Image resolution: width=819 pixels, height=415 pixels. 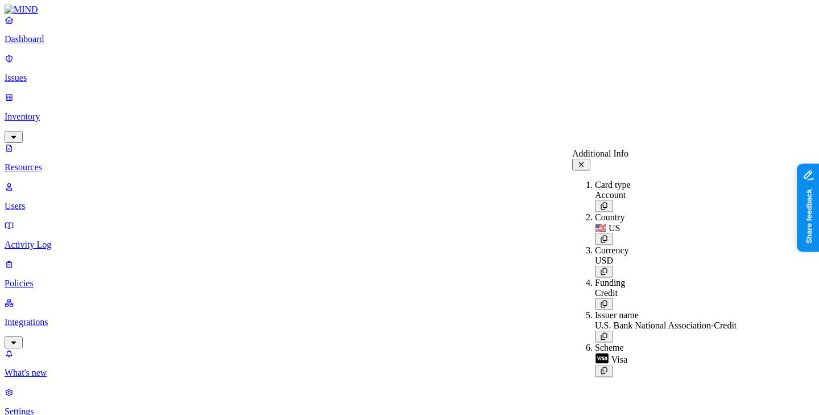 What do you see at coordinates (666, 293) in the screenshot?
I see `div: Credit` at bounding box center [666, 293].